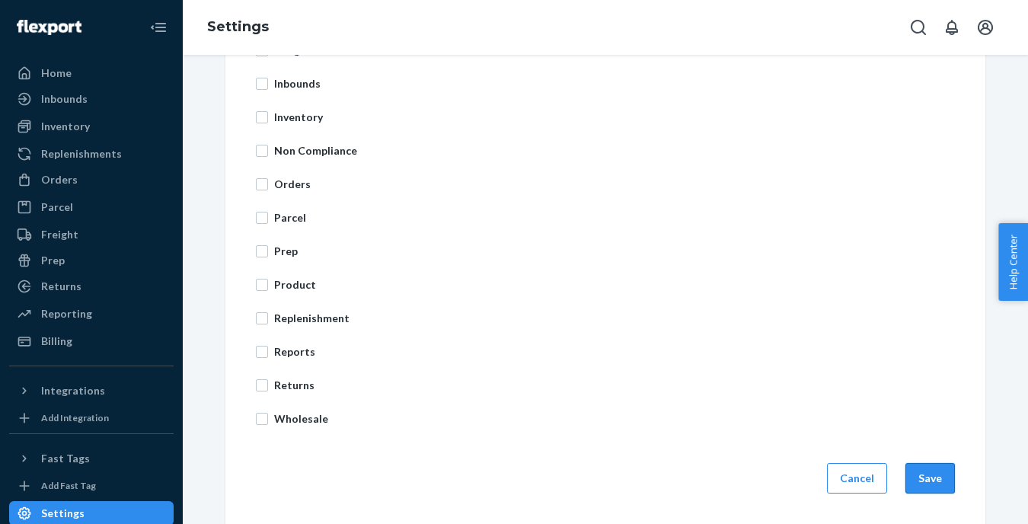  Describe the element at coordinates (69, 485) in the screenshot. I see `div: Add Fast Tag` at that location.